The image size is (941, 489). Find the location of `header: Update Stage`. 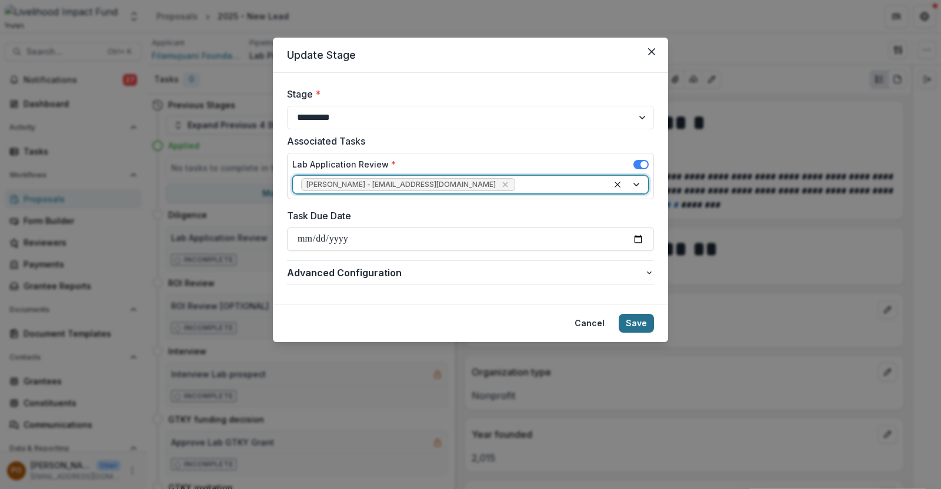

header: Update Stage is located at coordinates (471, 55).